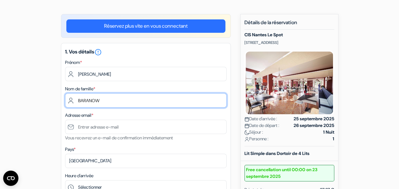  I want to click on b: Lit Simple dans Dortoir de 4 Lits, so click(277, 153).